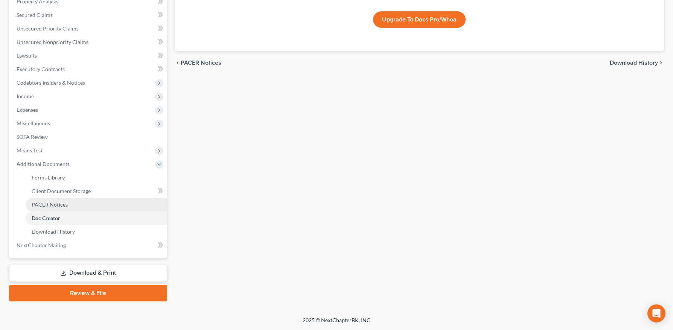 This screenshot has height=330, width=673. I want to click on span: NextChapter Mailing, so click(41, 245).